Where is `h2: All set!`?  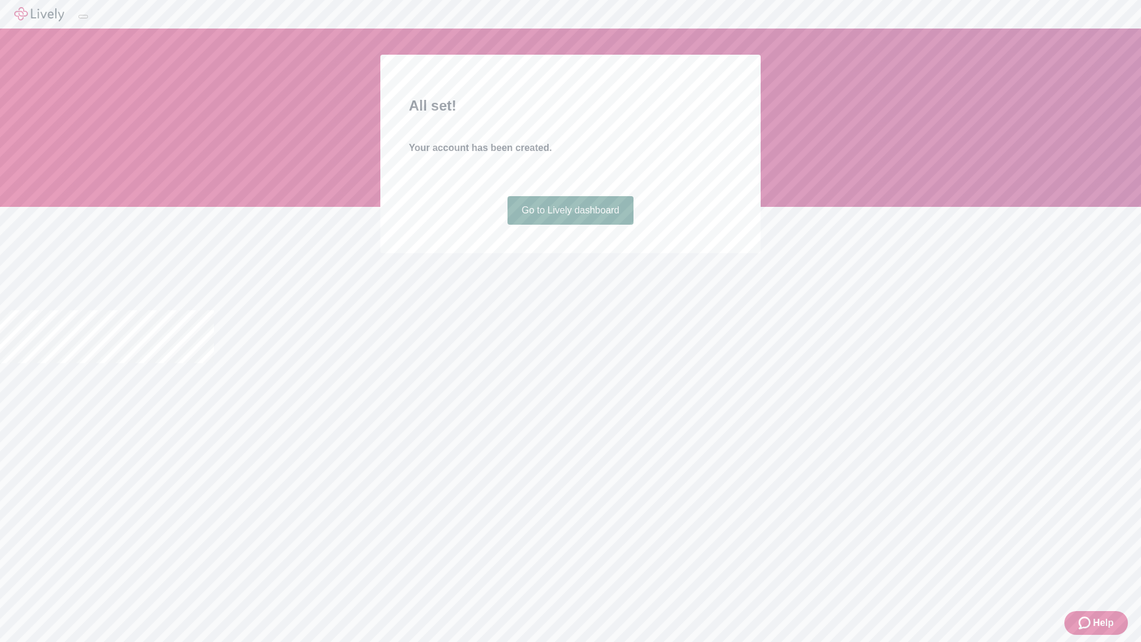
h2: All set! is located at coordinates (571, 106).